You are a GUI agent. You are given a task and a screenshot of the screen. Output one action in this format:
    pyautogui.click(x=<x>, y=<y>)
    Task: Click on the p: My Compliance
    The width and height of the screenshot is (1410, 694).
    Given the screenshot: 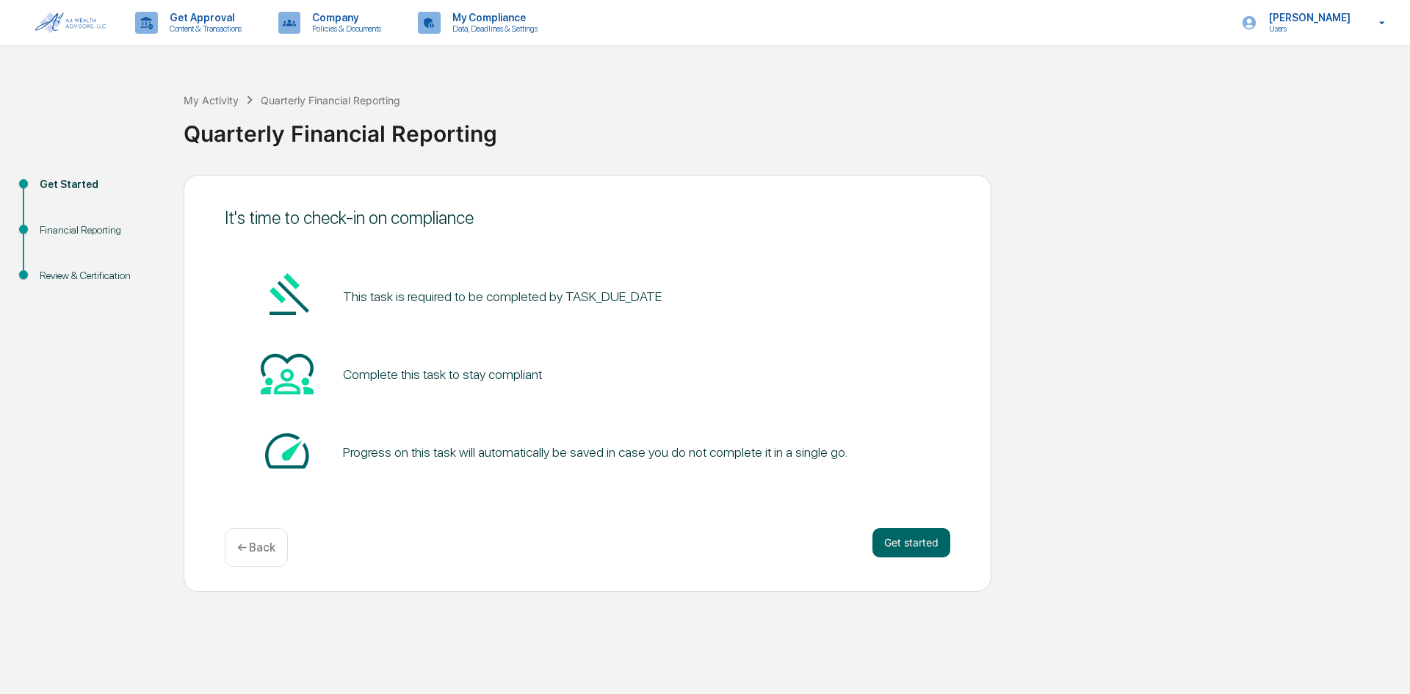 What is the action you would take?
    pyautogui.click(x=493, y=18)
    